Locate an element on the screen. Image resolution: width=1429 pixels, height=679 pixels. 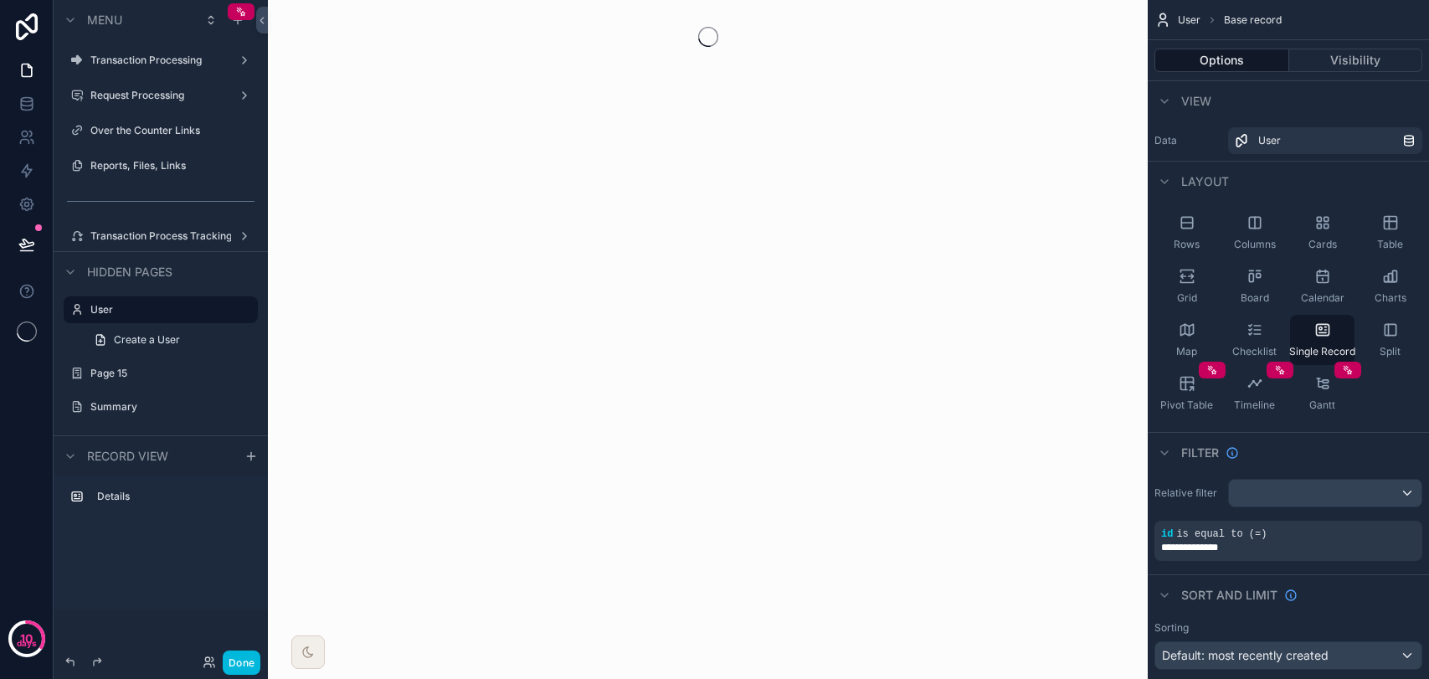
span: Table is located at coordinates (1389, 244).